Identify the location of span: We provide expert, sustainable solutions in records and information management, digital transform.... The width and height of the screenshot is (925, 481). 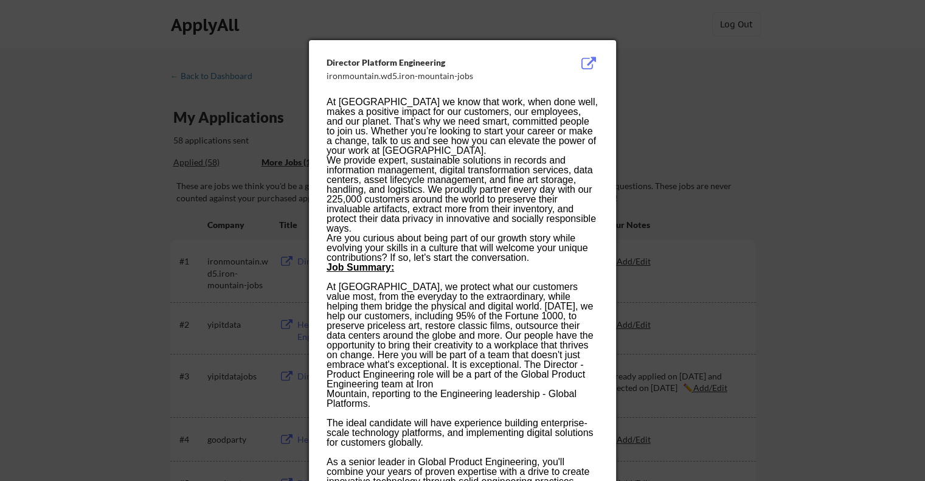
(461, 194).